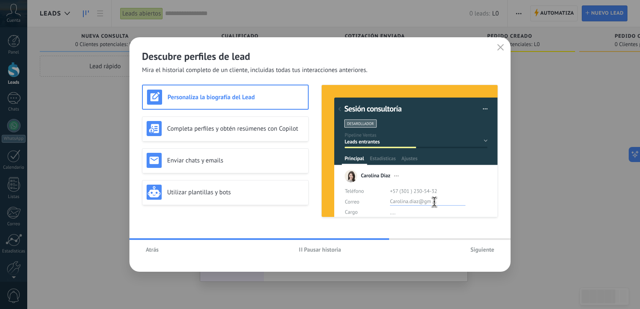 The image size is (640, 309). What do you see at coordinates (482, 250) in the screenshot?
I see `button: Siguiente` at bounding box center [482, 250].